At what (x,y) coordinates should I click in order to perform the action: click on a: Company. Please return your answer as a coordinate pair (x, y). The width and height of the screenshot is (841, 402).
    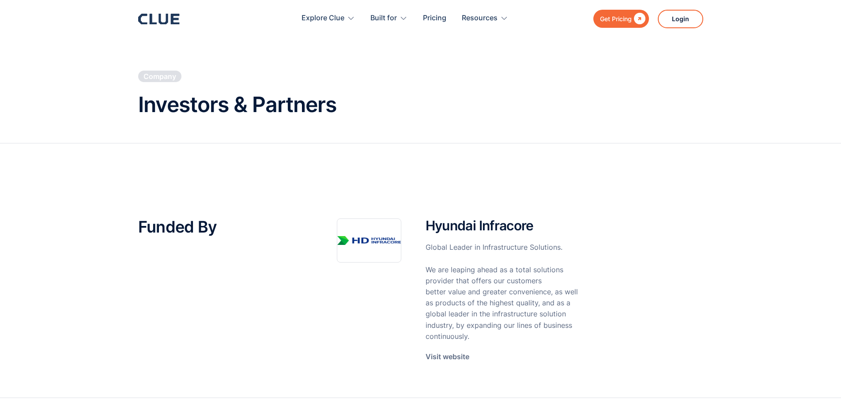
    Looking at the image, I should click on (160, 76).